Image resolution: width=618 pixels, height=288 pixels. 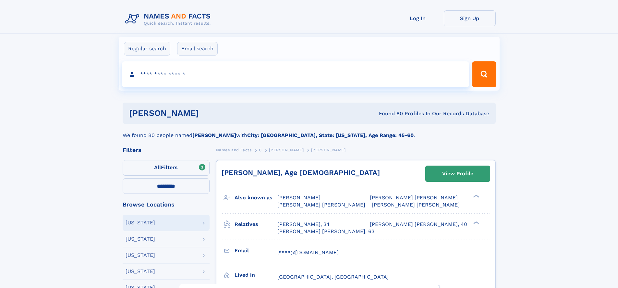 What do you see at coordinates (457, 173) in the screenshot?
I see `div: View Profile` at bounding box center [457, 173].